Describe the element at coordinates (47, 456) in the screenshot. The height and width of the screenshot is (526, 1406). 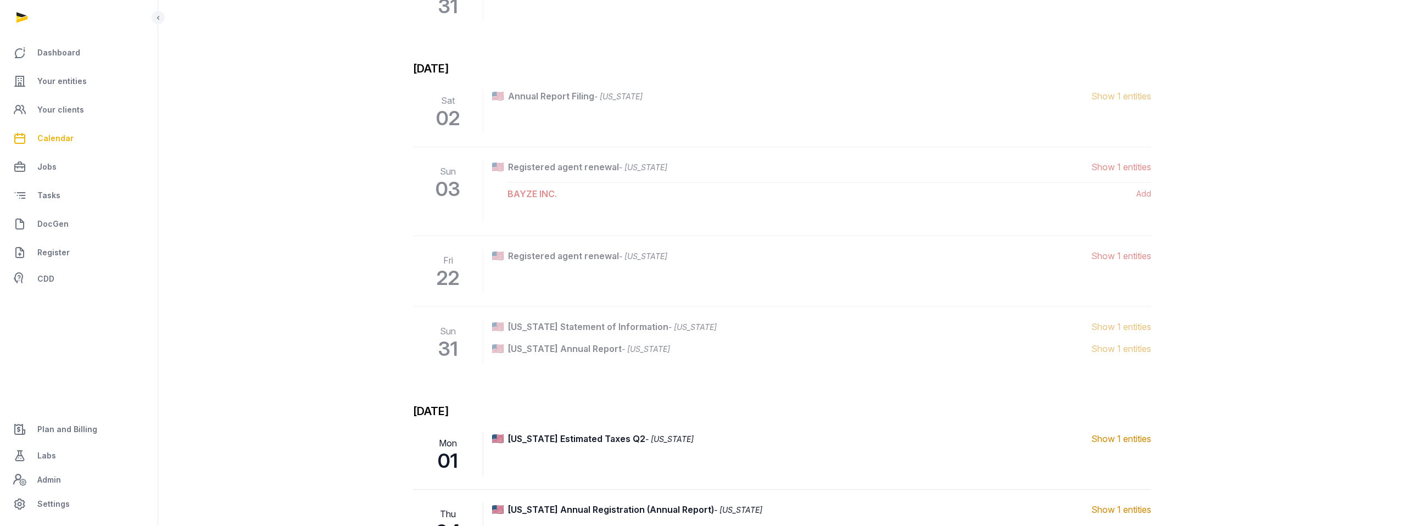
I see `span: Labs` at that location.